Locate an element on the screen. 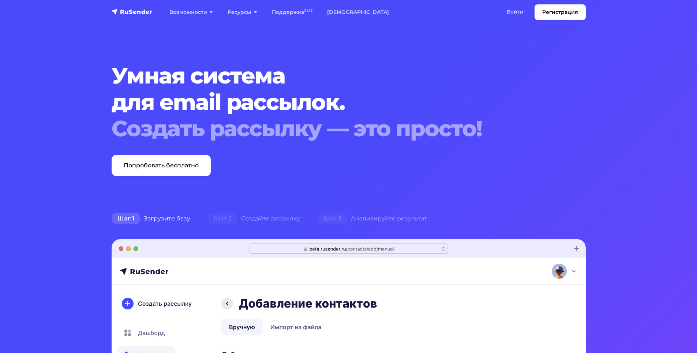 The height and width of the screenshot is (353, 697). span: Шаг 1 is located at coordinates (126, 219).